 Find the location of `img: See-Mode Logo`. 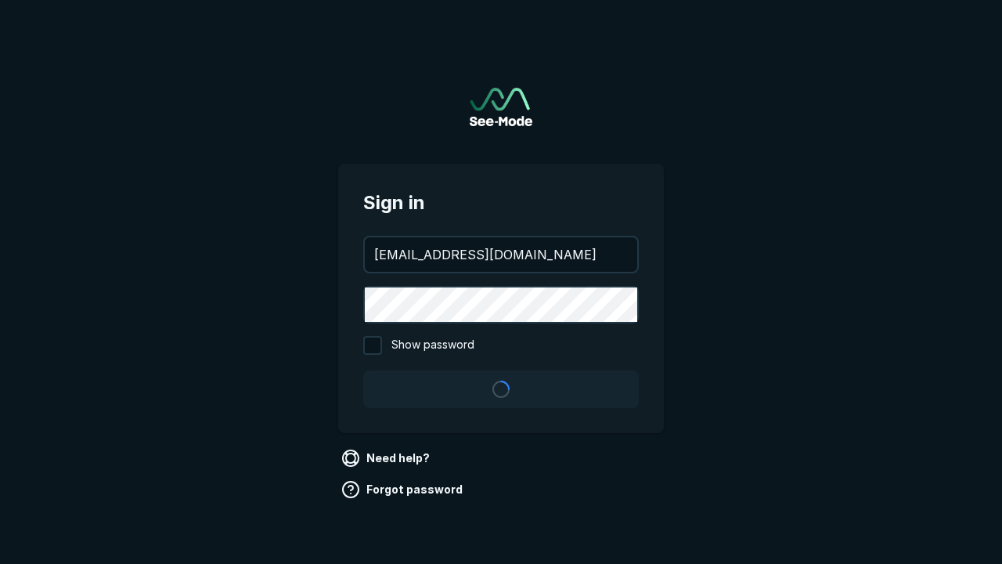

img: See-Mode Logo is located at coordinates (501, 106).